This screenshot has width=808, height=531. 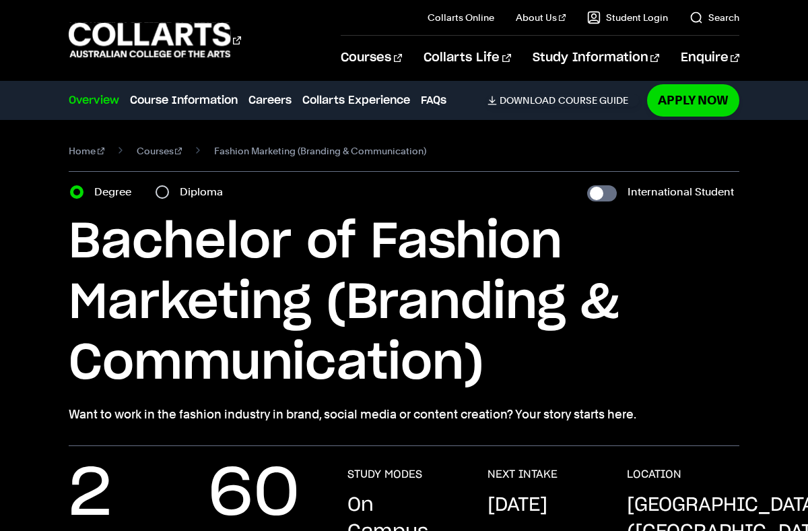 I want to click on a: Search, so click(x=715, y=18).